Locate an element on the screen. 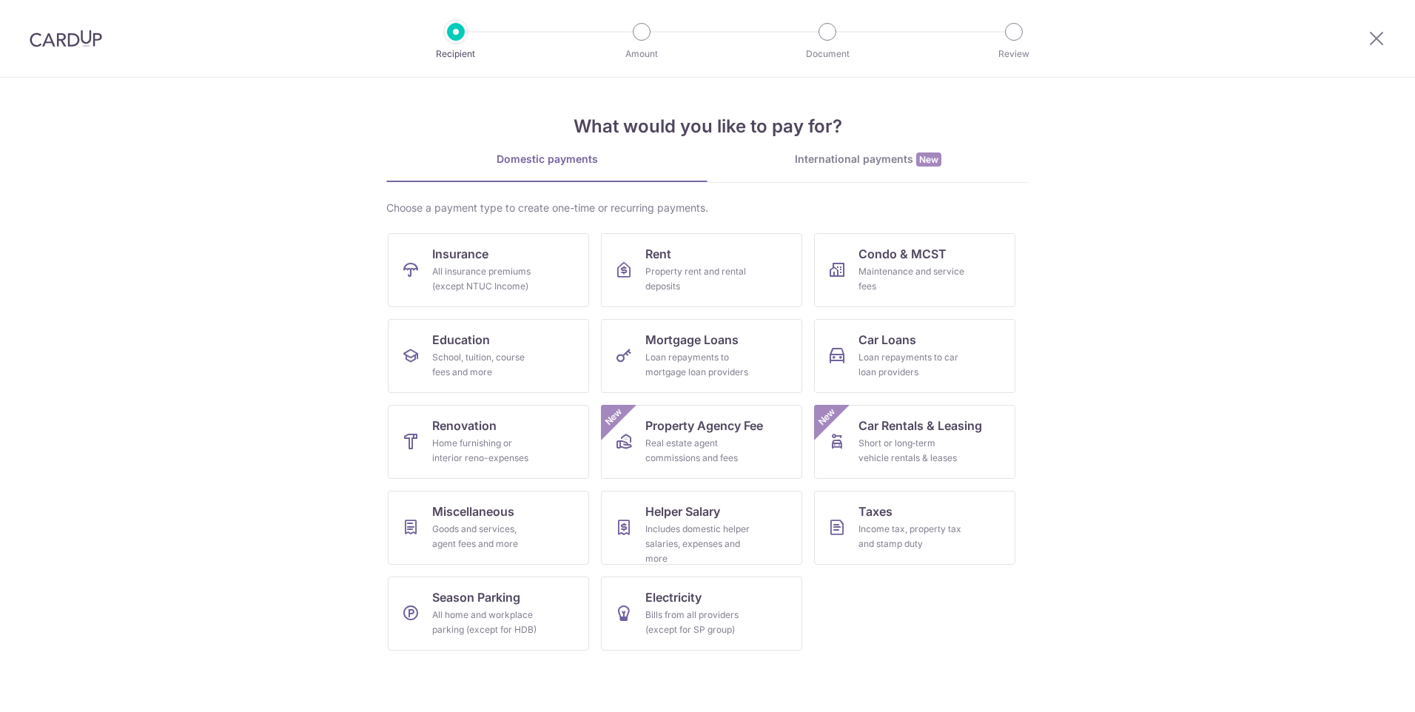 The image size is (1415, 712). span: Taxes is located at coordinates (876, 512).